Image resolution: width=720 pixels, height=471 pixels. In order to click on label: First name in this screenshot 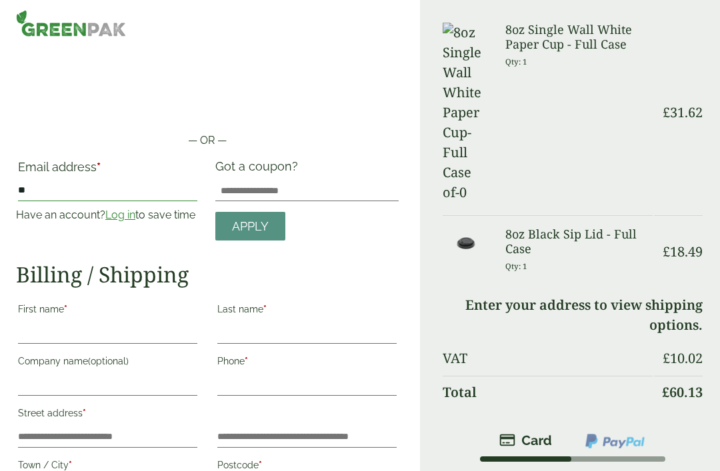, I will do `click(107, 311)`.